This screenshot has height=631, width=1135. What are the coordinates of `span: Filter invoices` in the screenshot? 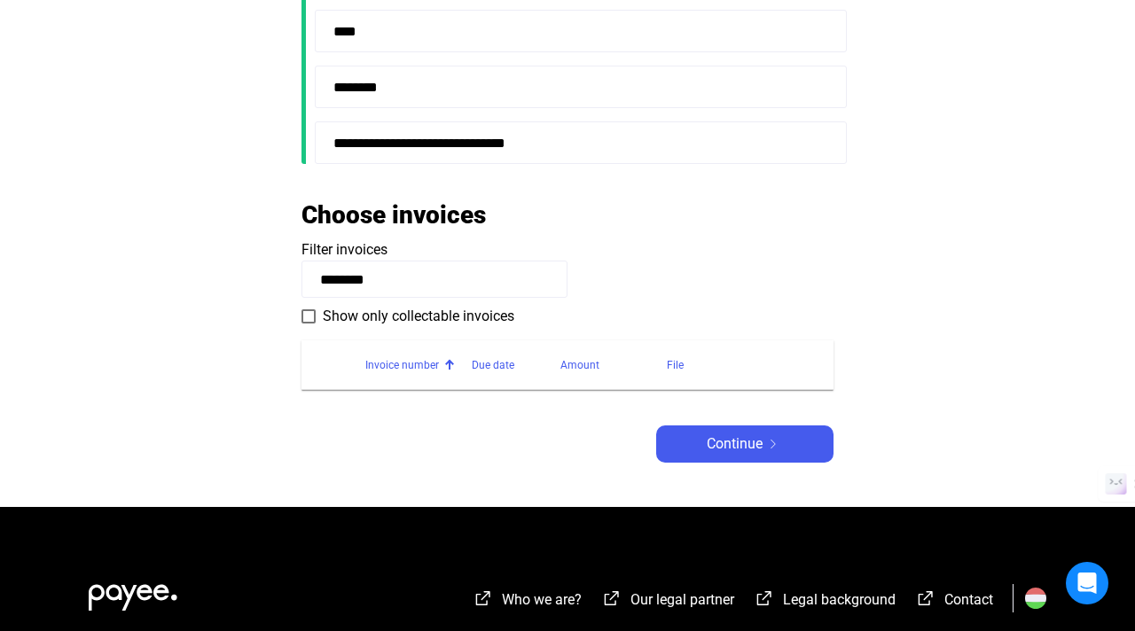 It's located at (344, 249).